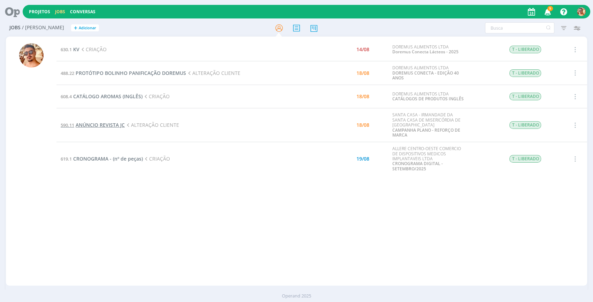 This screenshot has width=593, height=302. What do you see at coordinates (67, 125) in the screenshot?
I see `span: 590.11` at bounding box center [67, 125].